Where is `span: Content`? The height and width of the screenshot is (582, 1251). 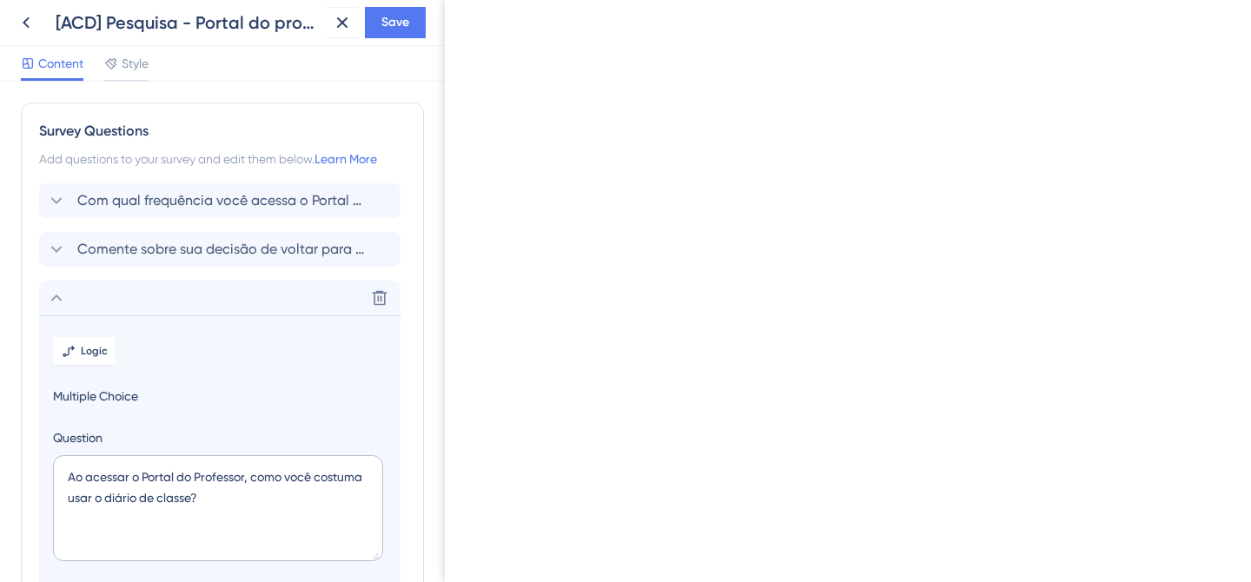 span: Content is located at coordinates (61, 63).